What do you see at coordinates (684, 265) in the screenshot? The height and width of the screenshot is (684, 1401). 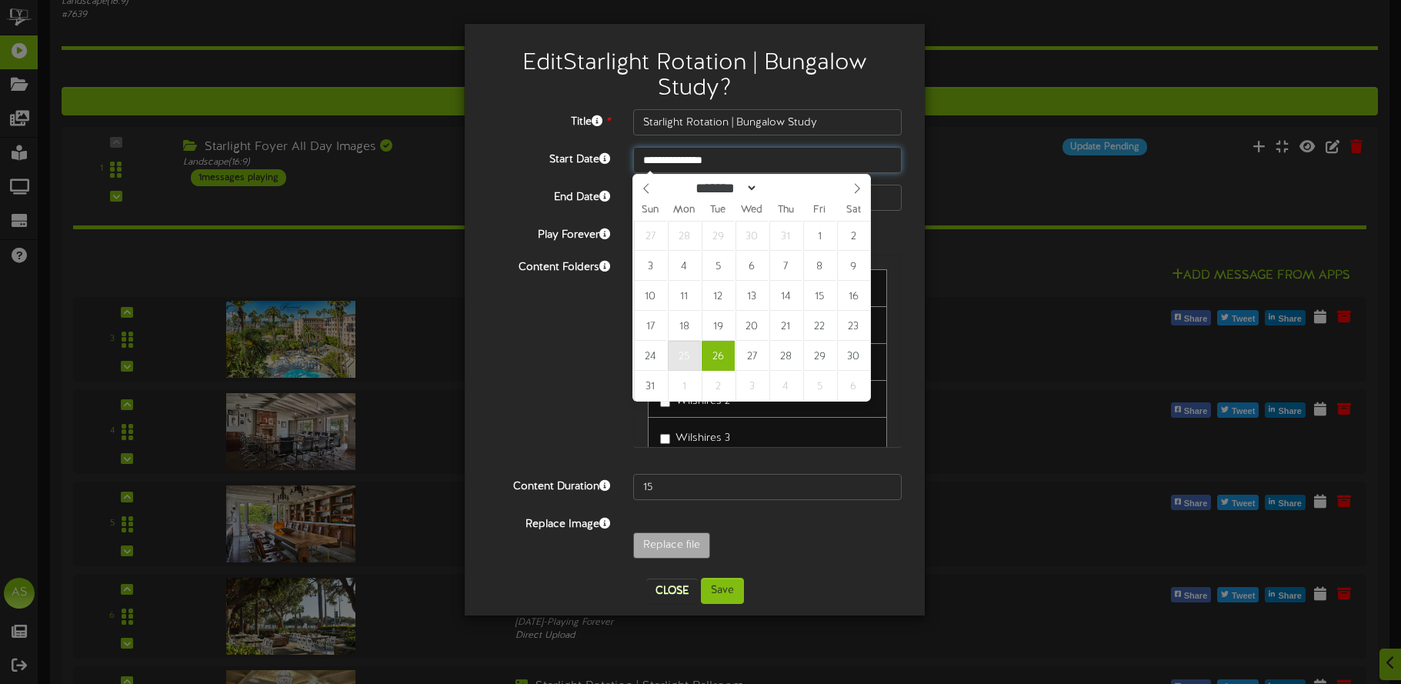 I see `span: August 4, 2025` at bounding box center [684, 265].